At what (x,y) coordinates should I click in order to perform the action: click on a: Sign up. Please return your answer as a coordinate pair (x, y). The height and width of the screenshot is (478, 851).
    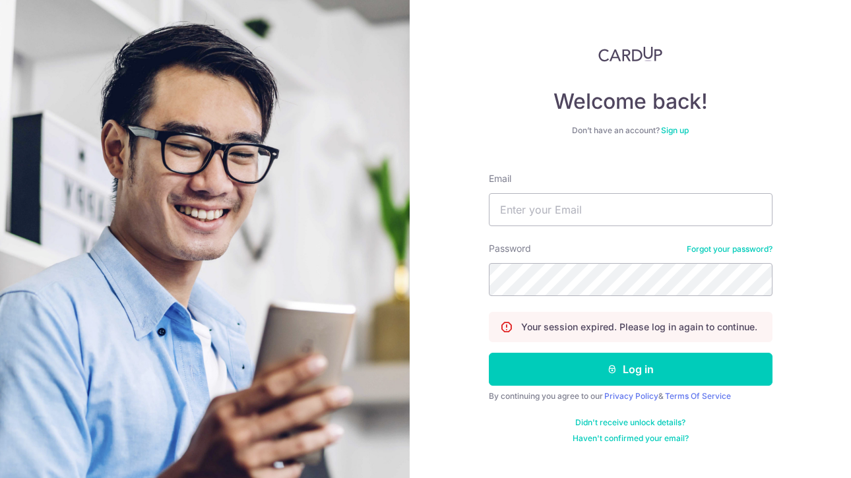
    Looking at the image, I should click on (675, 130).